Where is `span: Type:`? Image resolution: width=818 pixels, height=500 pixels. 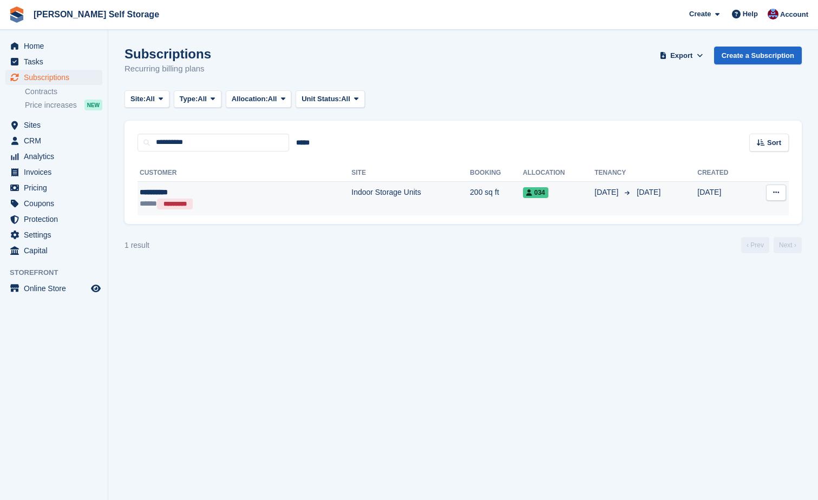 span: Type: is located at coordinates (189, 99).